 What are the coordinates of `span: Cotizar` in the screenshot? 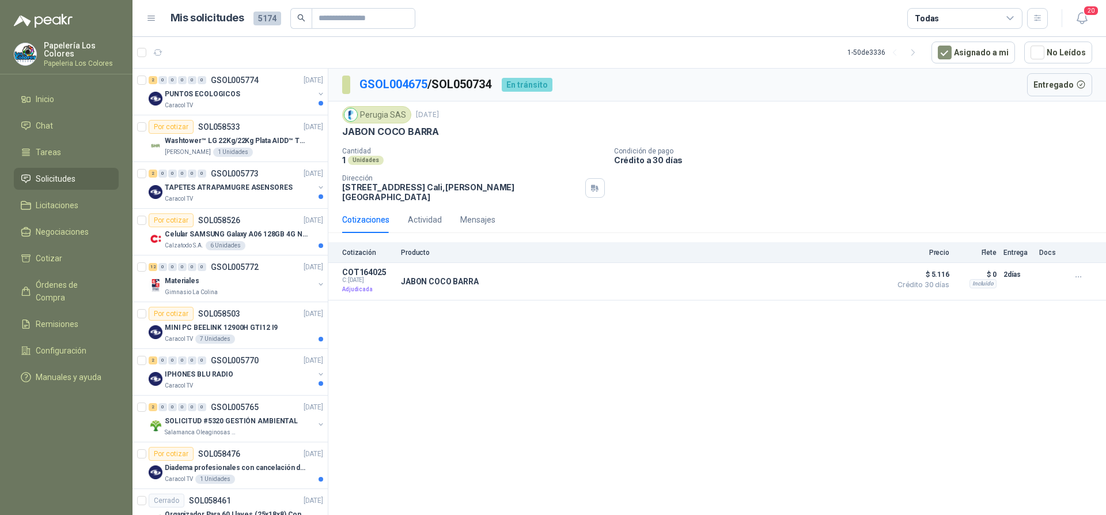 It's located at (49, 258).